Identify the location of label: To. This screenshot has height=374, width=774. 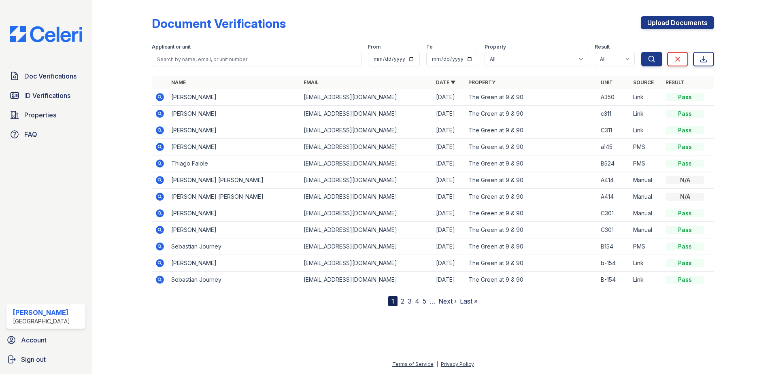
(430, 47).